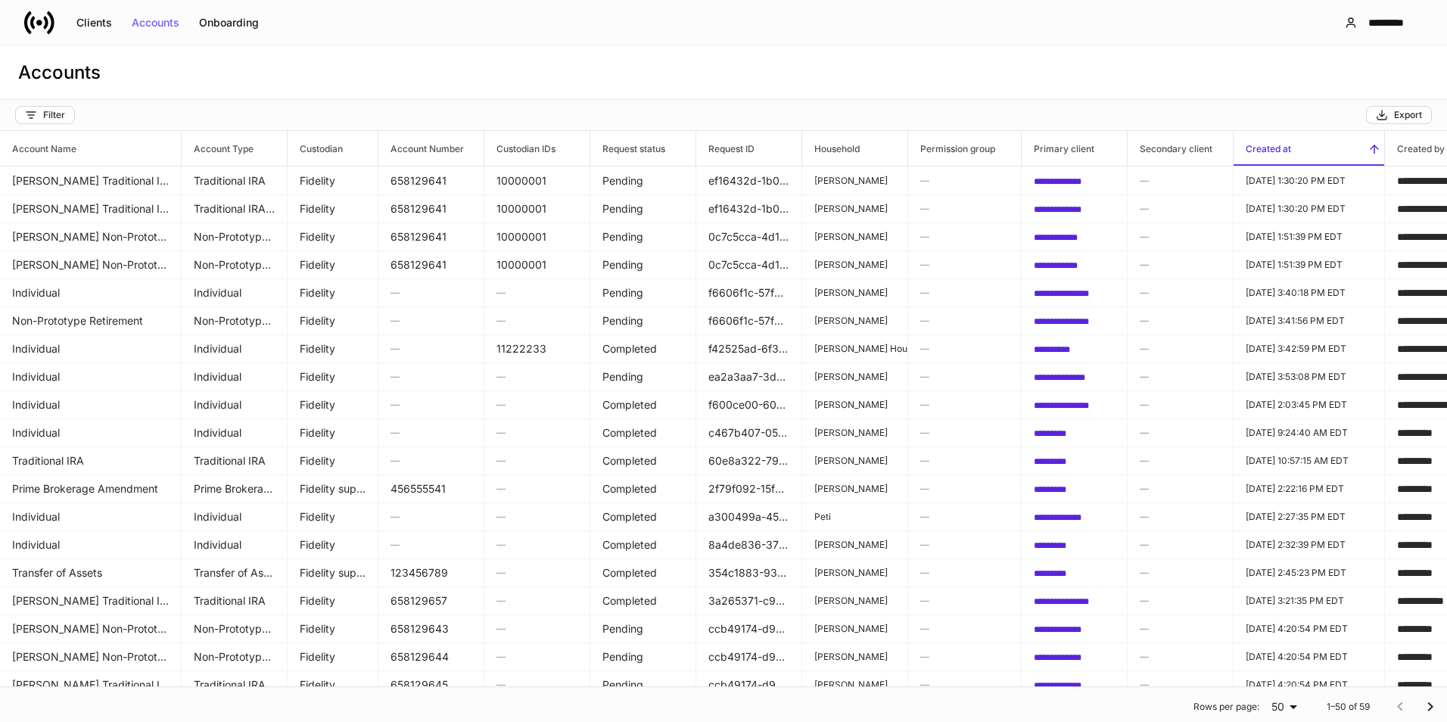 The width and height of the screenshot is (1447, 722). Describe the element at coordinates (333, 489) in the screenshot. I see `td: Fidelity supplemental forms` at that location.